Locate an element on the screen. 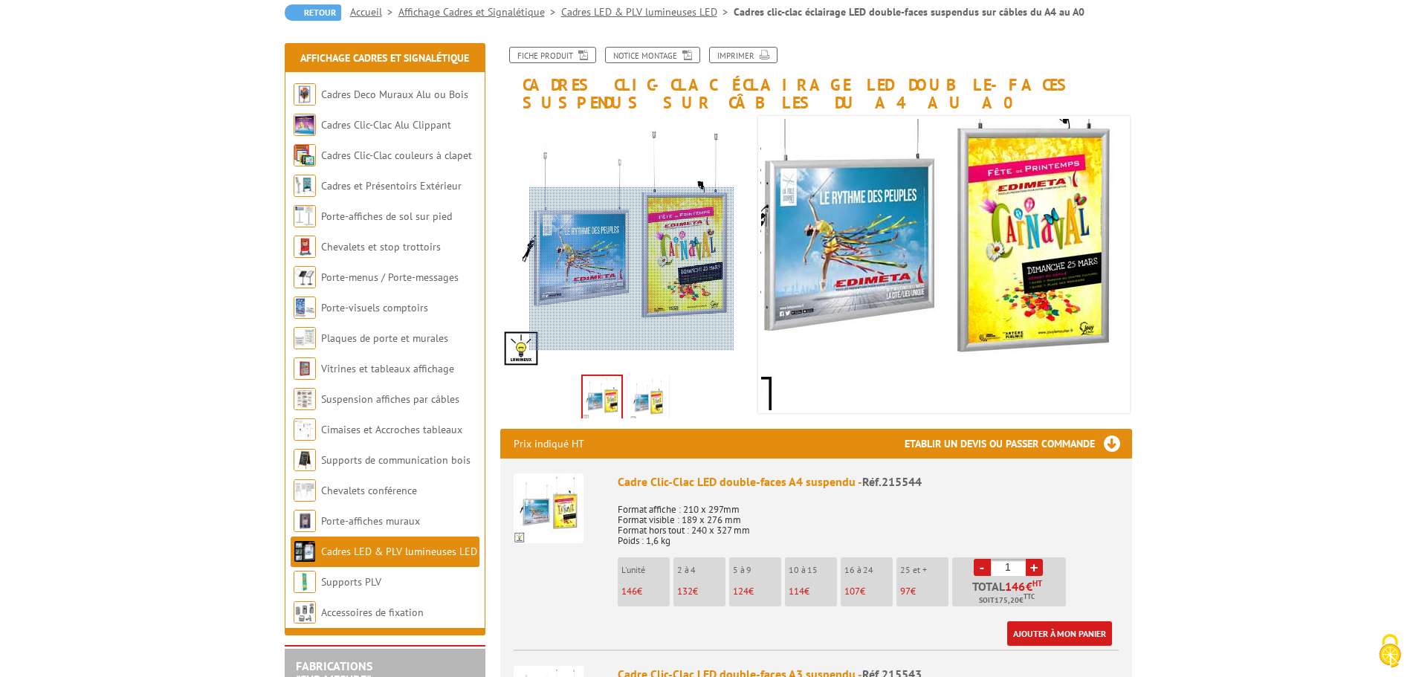 This screenshot has height=677, width=1416. span: 124 is located at coordinates (740, 591).